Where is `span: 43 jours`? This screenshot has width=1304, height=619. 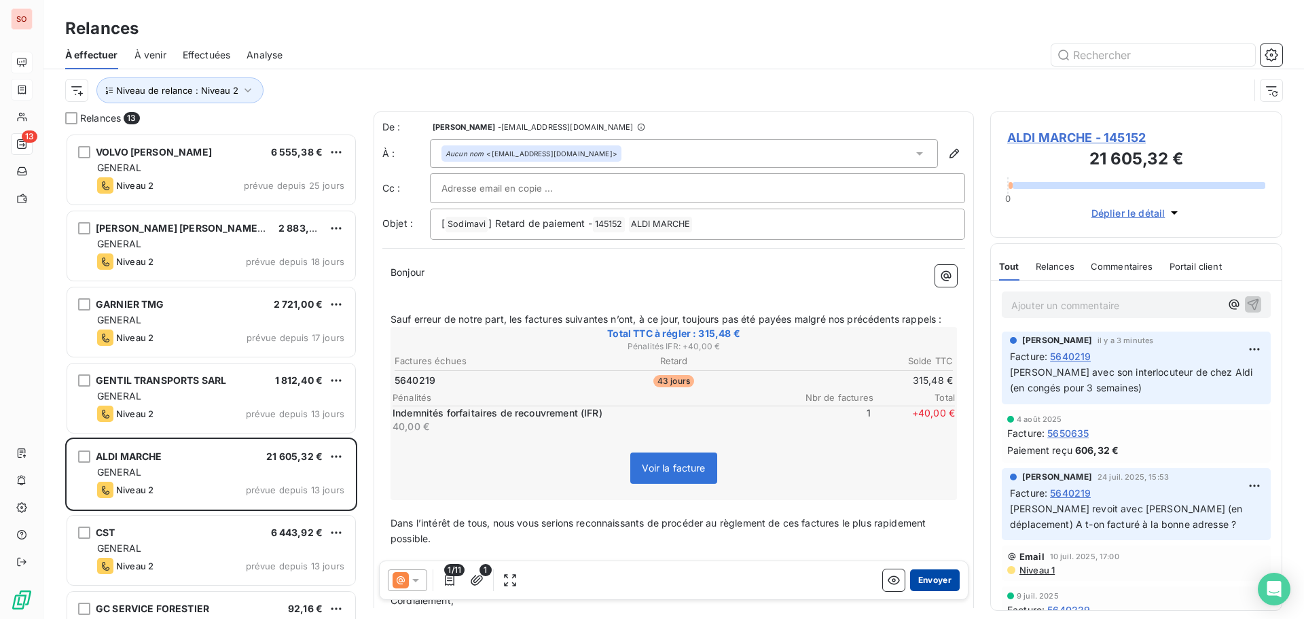 span: 43 jours is located at coordinates (674, 381).